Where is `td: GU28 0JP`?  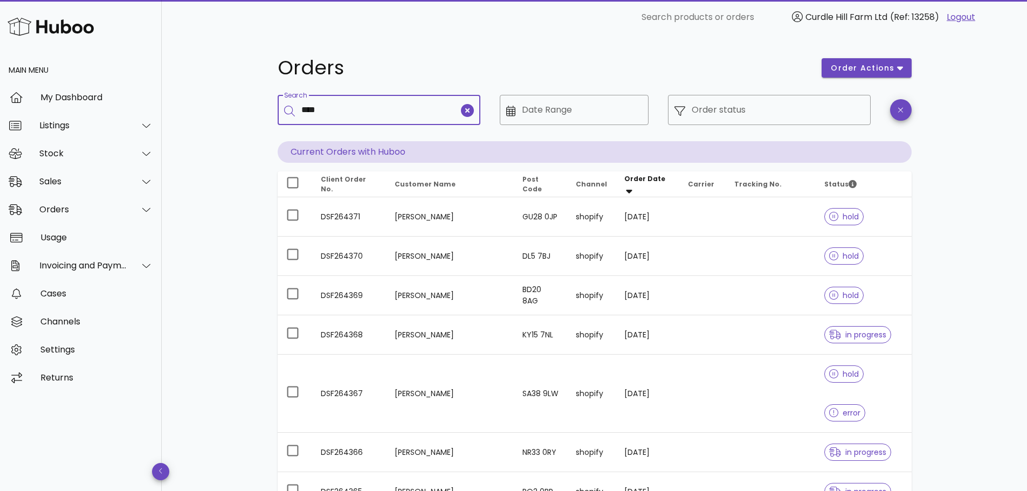
td: GU28 0JP is located at coordinates (540, 217).